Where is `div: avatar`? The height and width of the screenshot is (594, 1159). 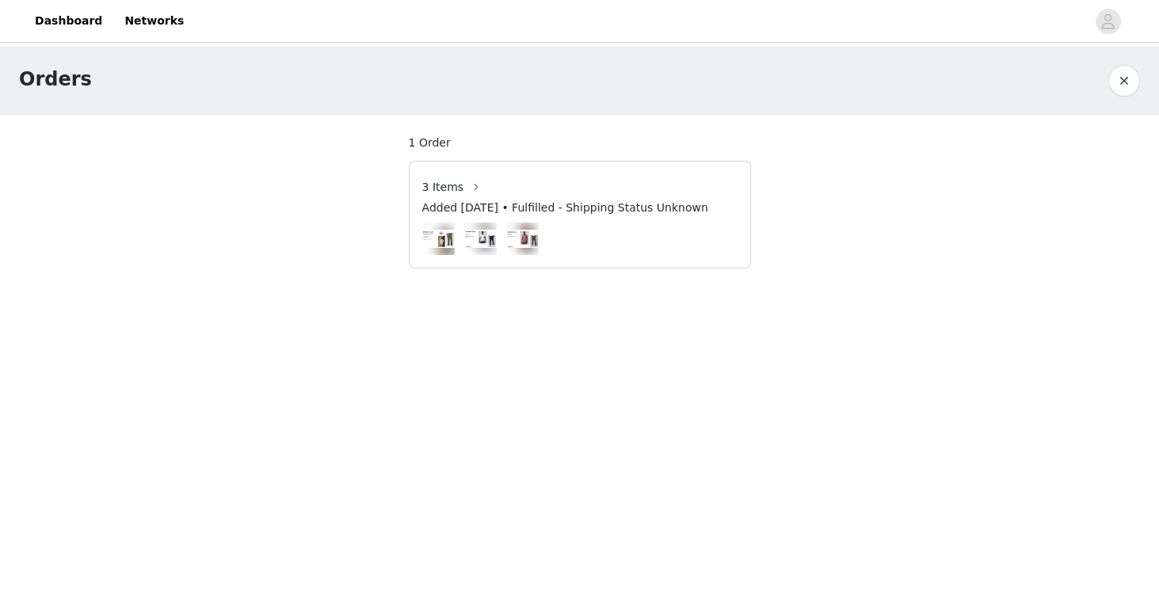 div: avatar is located at coordinates (1107, 21).